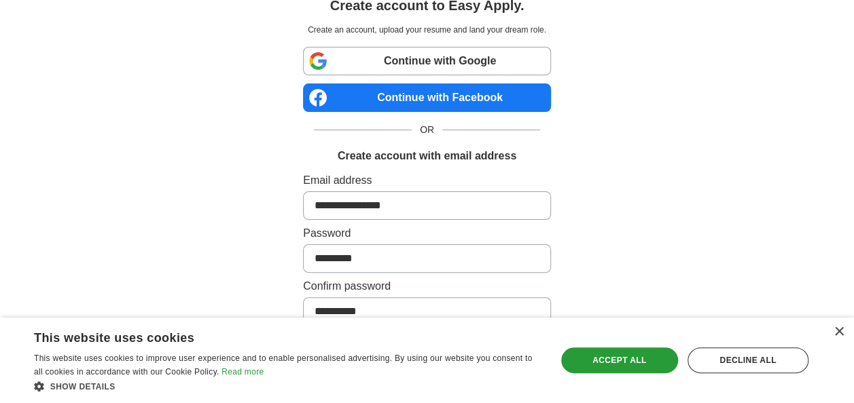 This screenshot has height=403, width=854. Describe the element at coordinates (426, 156) in the screenshot. I see `h1: Create account with email address` at that location.